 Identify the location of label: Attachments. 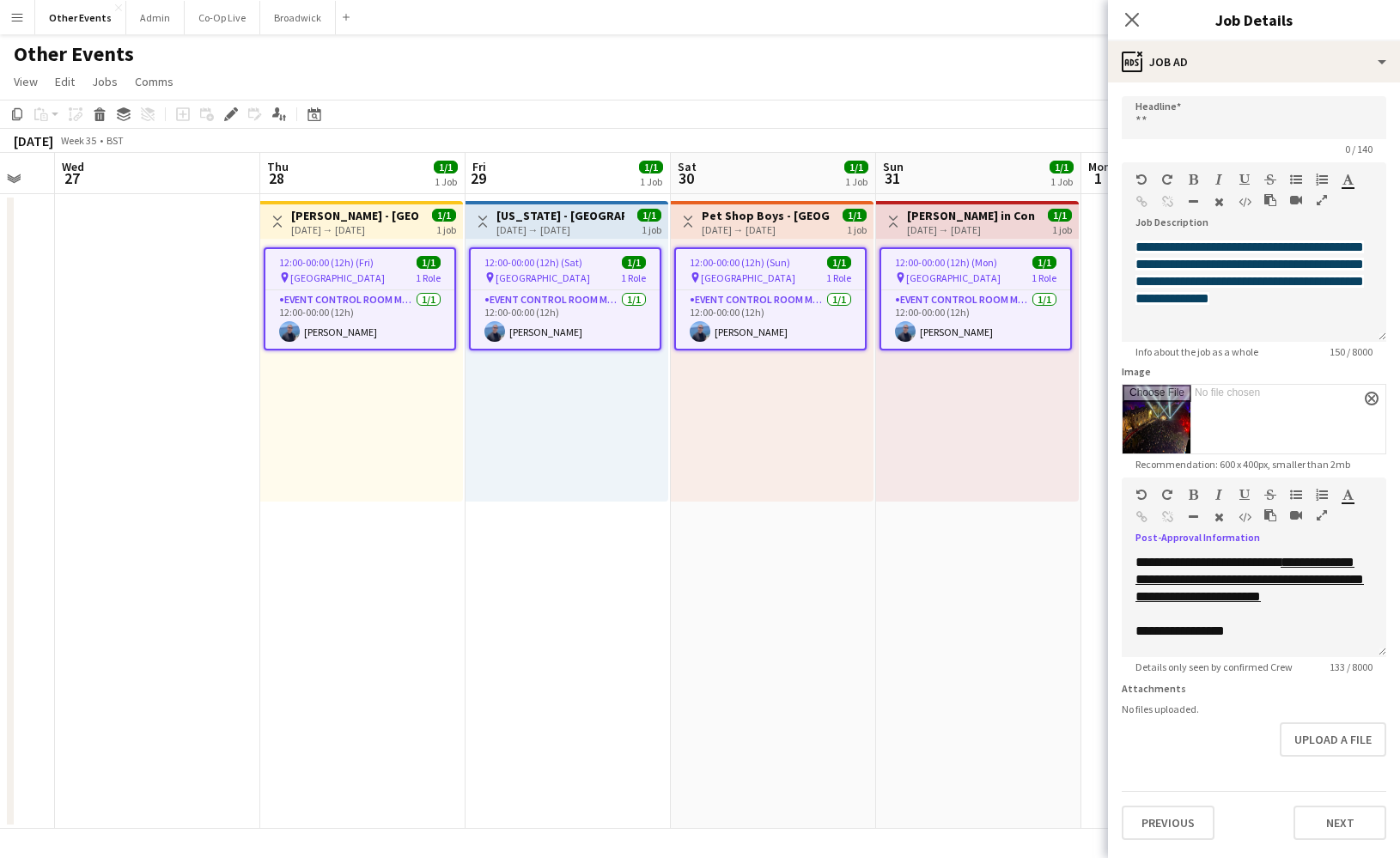
(1154, 688).